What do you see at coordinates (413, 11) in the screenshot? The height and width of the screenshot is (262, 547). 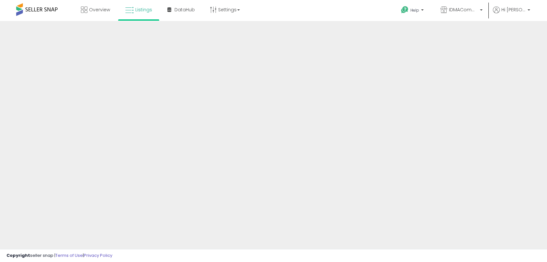 I see `a: Help` at bounding box center [413, 11].